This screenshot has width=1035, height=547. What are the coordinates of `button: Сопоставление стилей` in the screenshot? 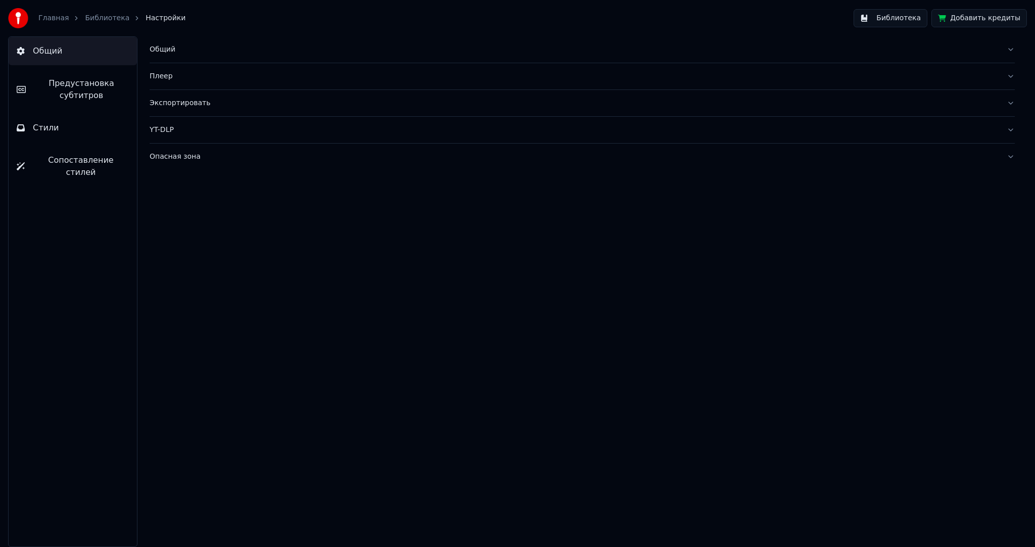 It's located at (73, 166).